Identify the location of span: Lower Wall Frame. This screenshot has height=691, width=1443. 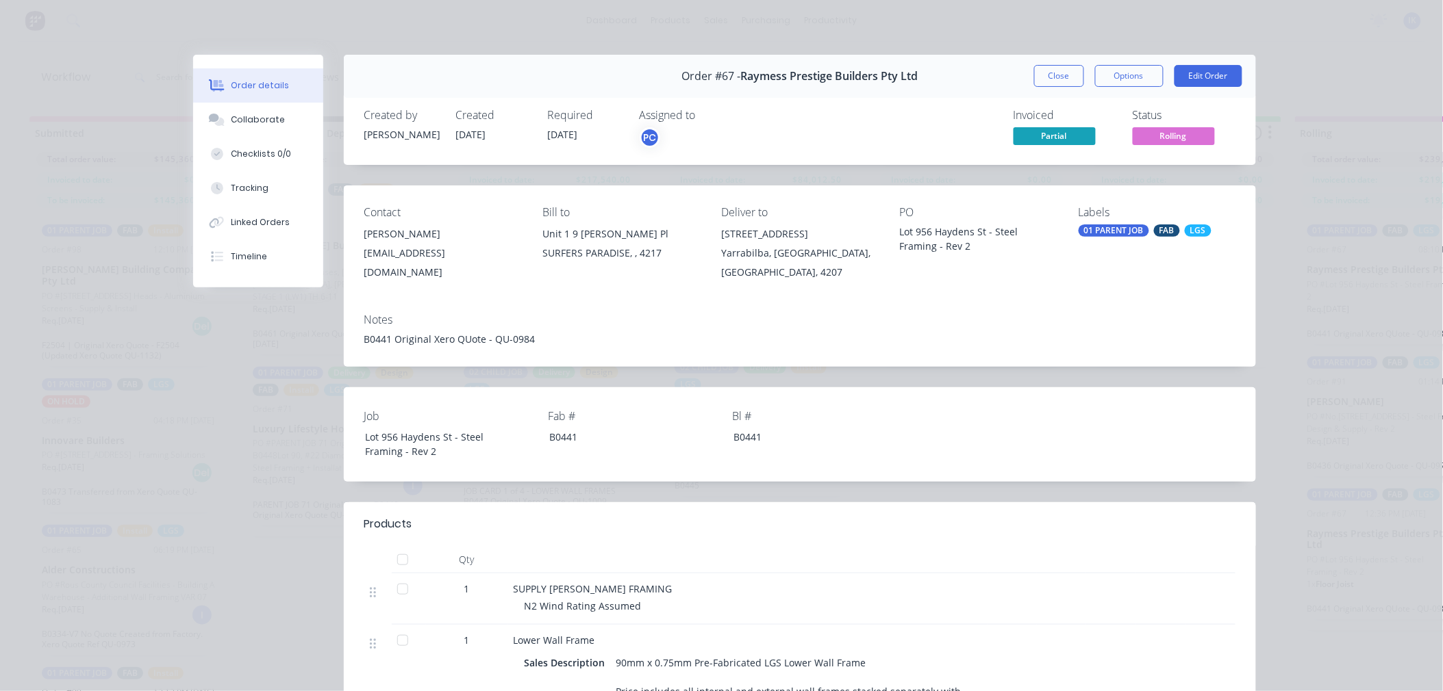
(554, 640).